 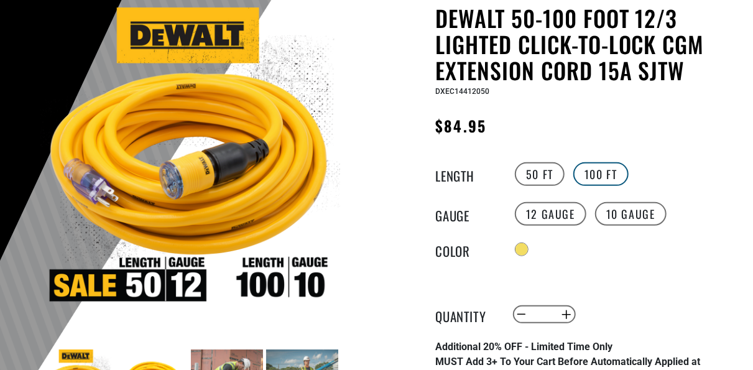 What do you see at coordinates (540, 174) in the screenshot?
I see `label: 50 FT` at bounding box center [540, 174].